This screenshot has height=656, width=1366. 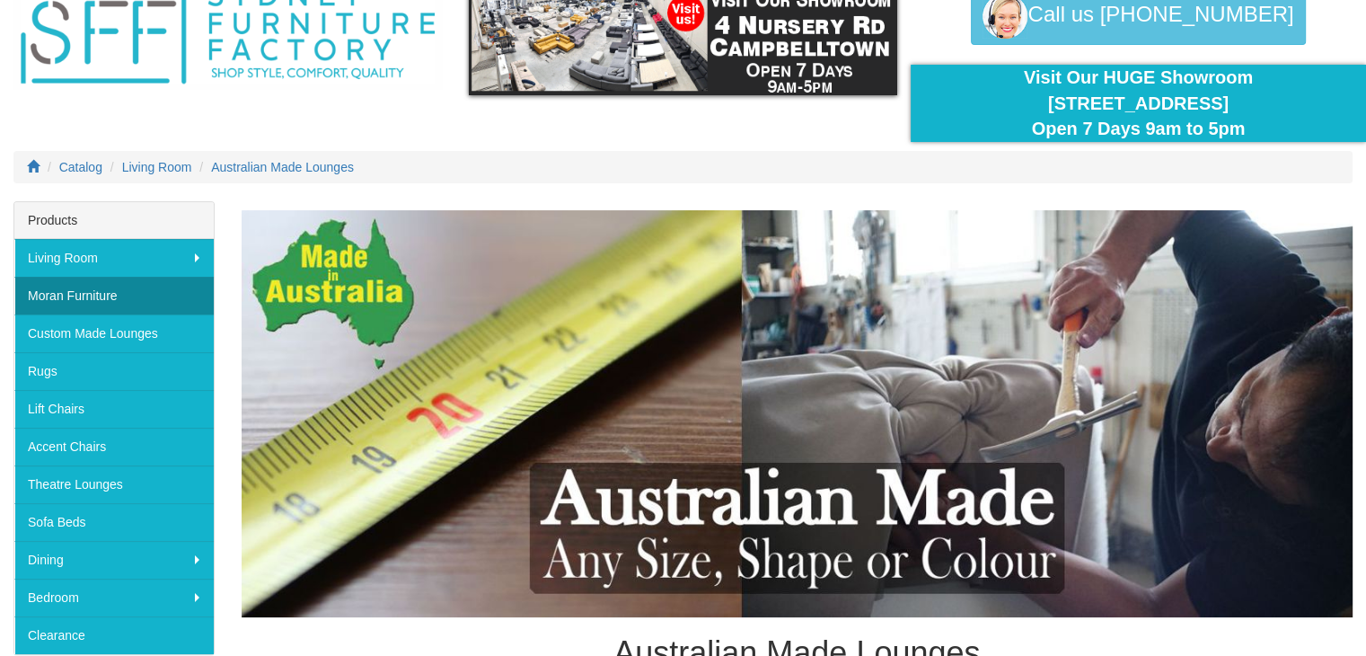 I want to click on span: Catalog, so click(x=81, y=167).